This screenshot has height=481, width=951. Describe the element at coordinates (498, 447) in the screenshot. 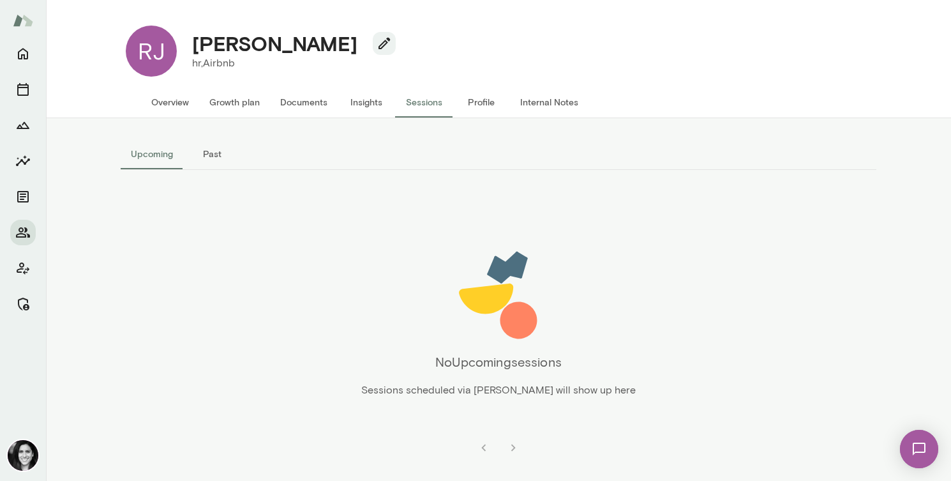

I see `nav: pagination navigation` at that location.